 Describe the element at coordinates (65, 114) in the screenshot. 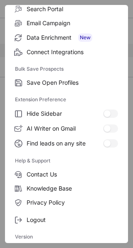

I see `span: Hide Sidebar` at that location.